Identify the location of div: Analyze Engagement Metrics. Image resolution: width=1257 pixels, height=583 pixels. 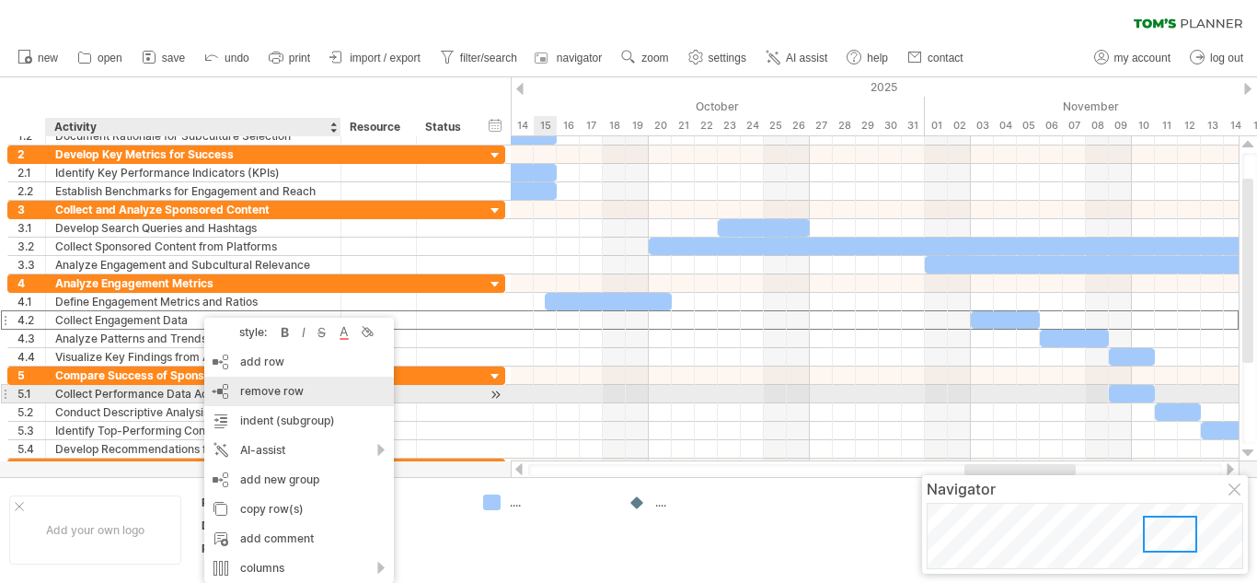
(193, 283).